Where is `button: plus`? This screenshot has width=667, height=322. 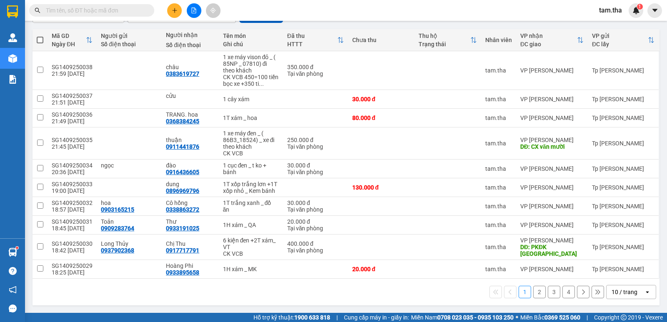
button: plus is located at coordinates (174, 10).